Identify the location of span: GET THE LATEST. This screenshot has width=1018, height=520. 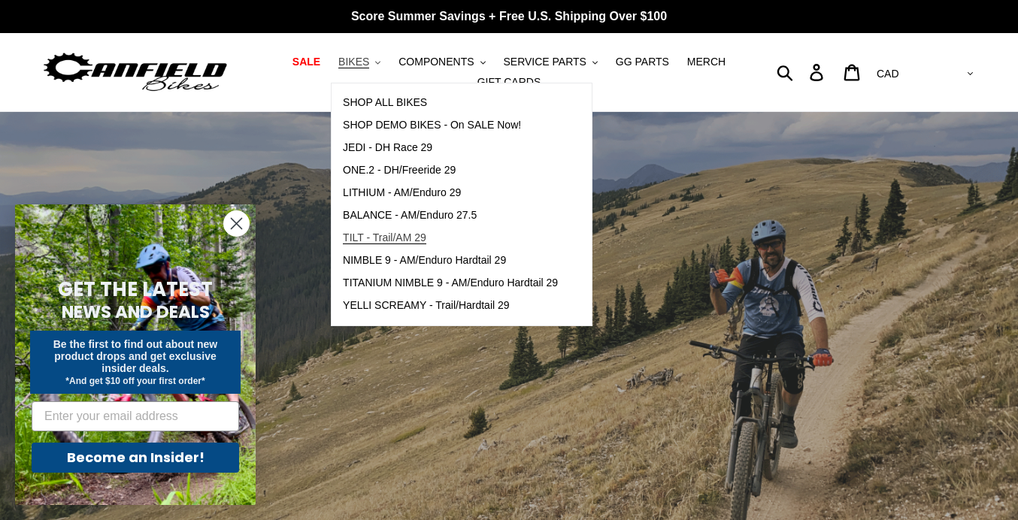
(135, 289).